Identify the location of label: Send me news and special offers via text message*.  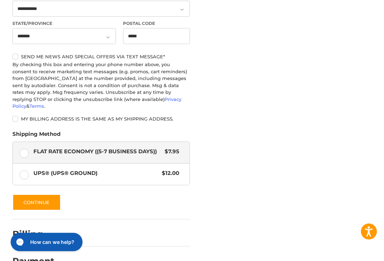
(101, 57).